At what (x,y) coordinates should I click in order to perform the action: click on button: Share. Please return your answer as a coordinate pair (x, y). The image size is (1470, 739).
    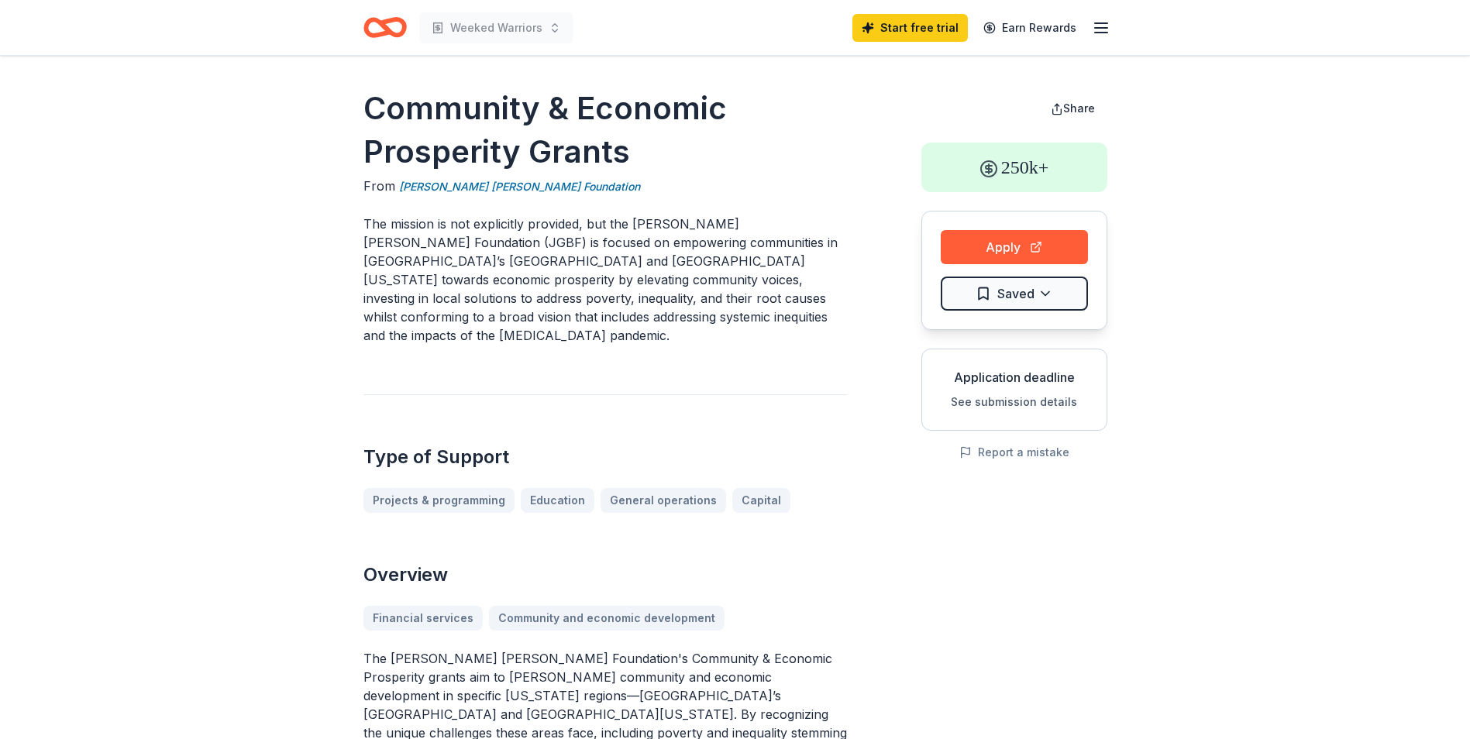
    Looking at the image, I should click on (1072, 108).